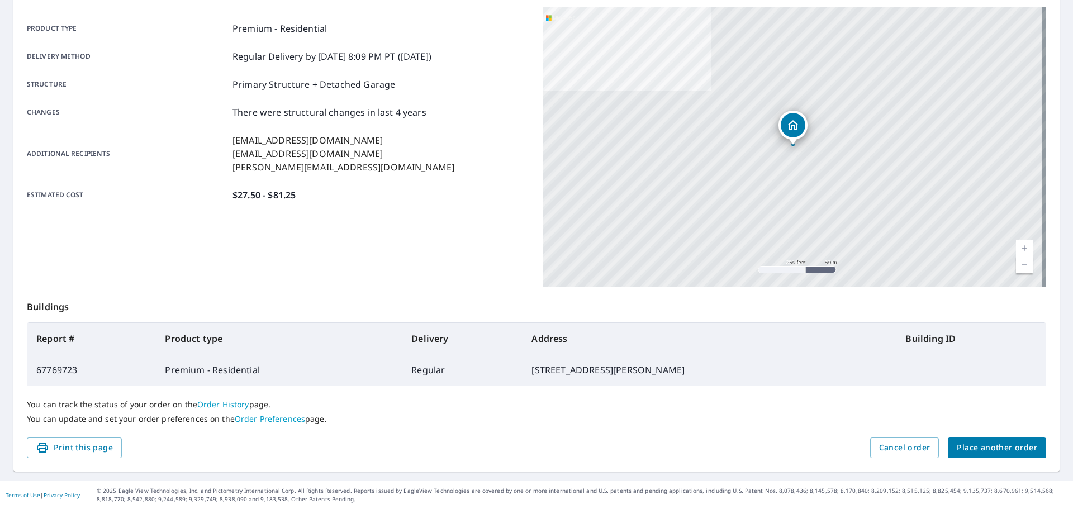  Describe the element at coordinates (92, 339) in the screenshot. I see `th: Report #` at that location.